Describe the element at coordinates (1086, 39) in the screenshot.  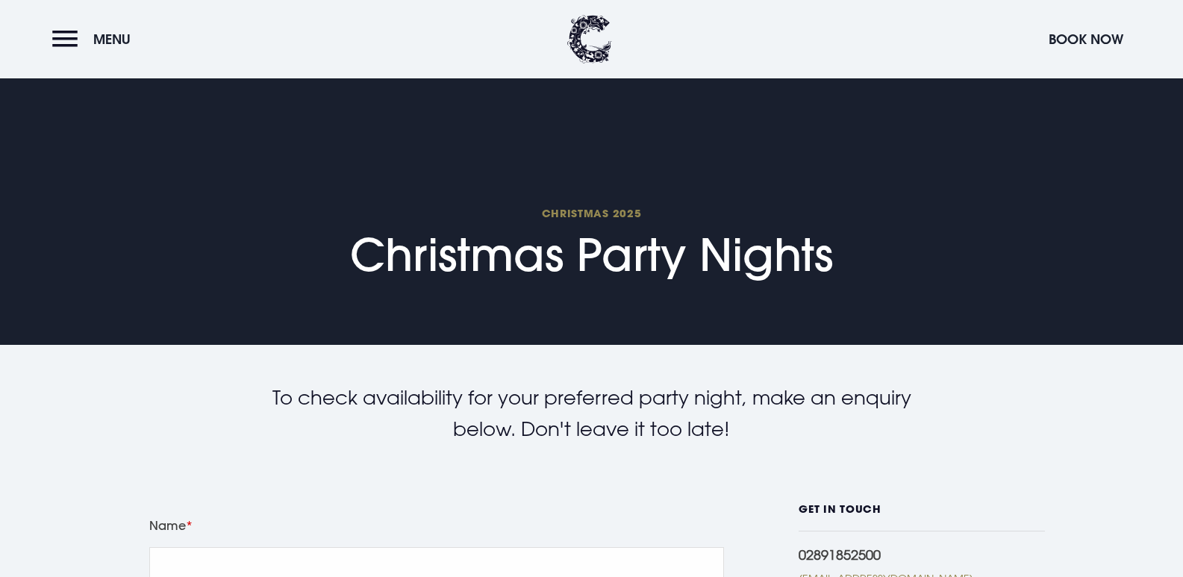
I see `button: Book Now` at that location.